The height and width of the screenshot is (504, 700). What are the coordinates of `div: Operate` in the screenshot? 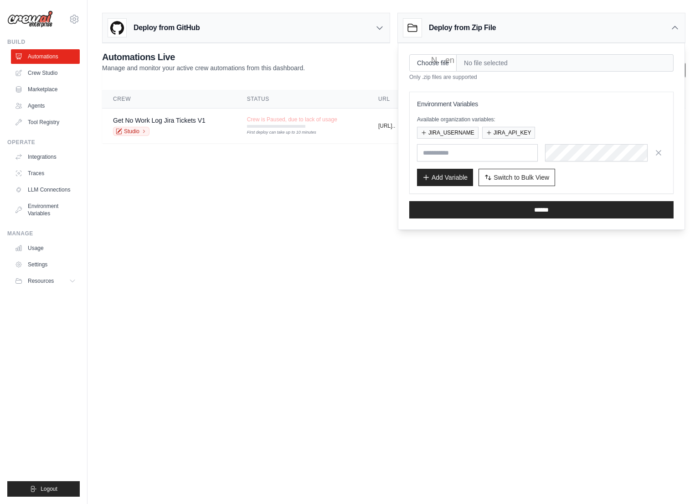 It's located at (43, 142).